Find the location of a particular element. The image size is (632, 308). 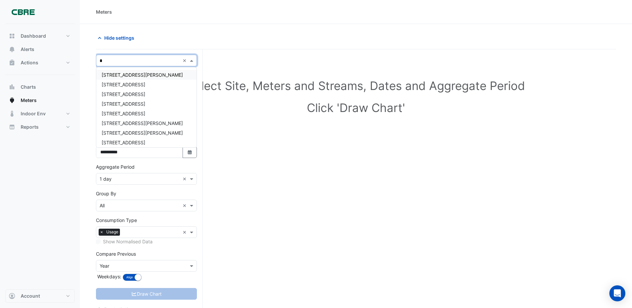

button: Dashboard is located at coordinates (40, 36).